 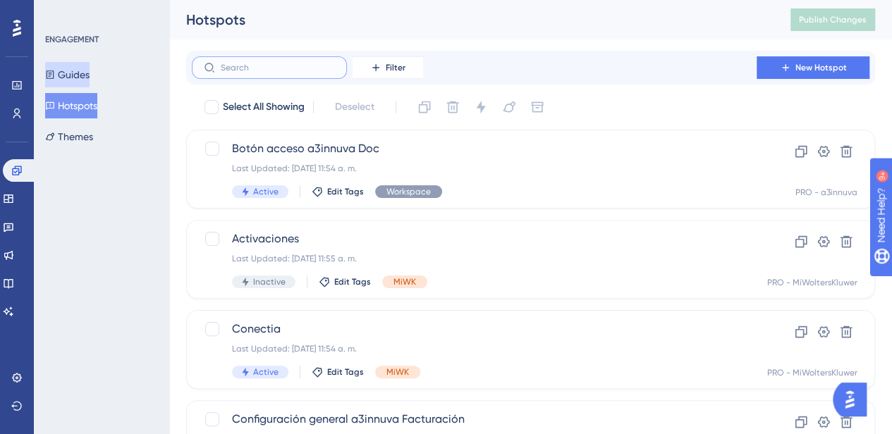 What do you see at coordinates (408, 192) in the screenshot?
I see `span: Workspace` at bounding box center [408, 192].